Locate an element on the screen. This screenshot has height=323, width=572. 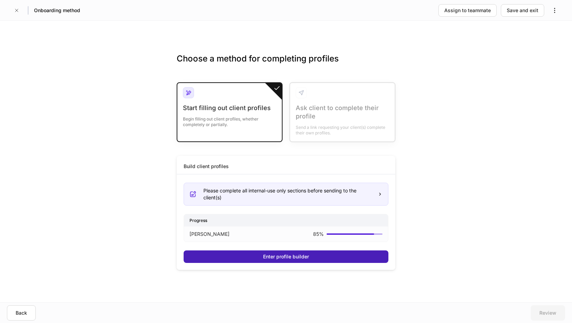
div: Enter profile builder is located at coordinates (286, 257).